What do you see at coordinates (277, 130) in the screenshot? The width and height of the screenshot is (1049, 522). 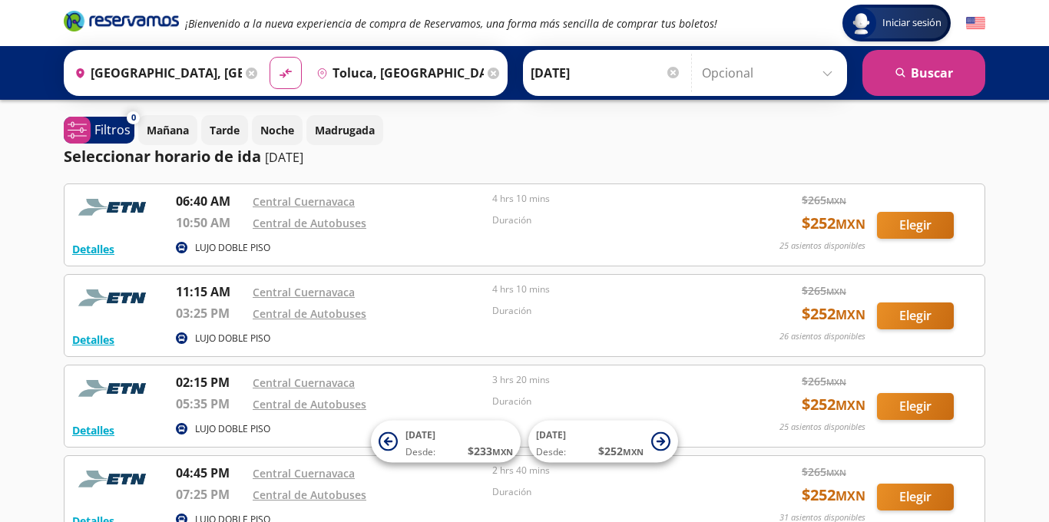 I see `p: Noche` at bounding box center [277, 130].